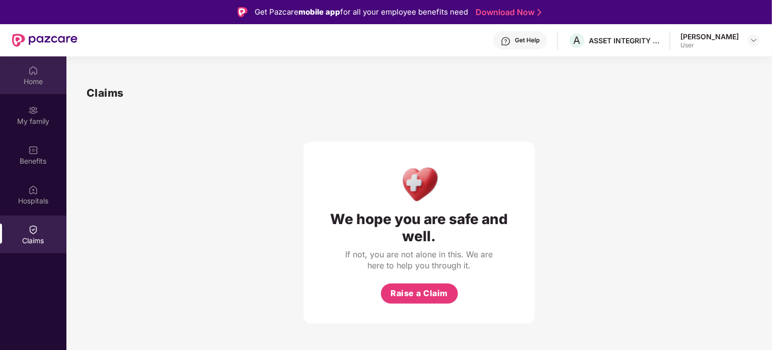 Image resolution: width=772 pixels, height=350 pixels. Describe the element at coordinates (33, 110) in the screenshot. I see `img: svg+xml;base64,PHN2ZyB3aWR0aD0iMjAiIGhlaWdodD0iMjAiIHZpZXdCb3g9IjAgMCAyMCAyMCIgZmlsbD0ibm9uZSIgeG...` at that location.